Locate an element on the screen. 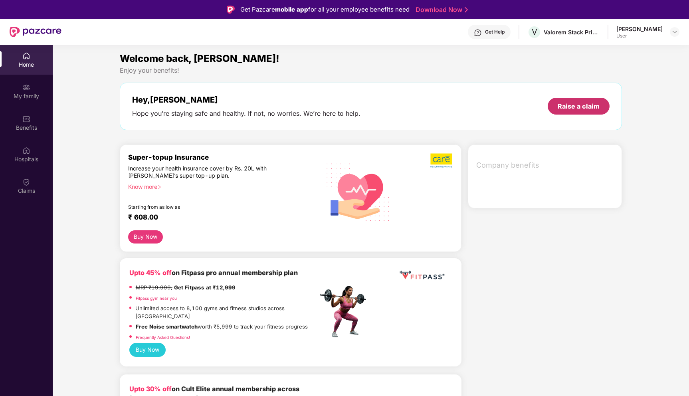 This screenshot has height=396, width=689. div: User is located at coordinates (639, 36).